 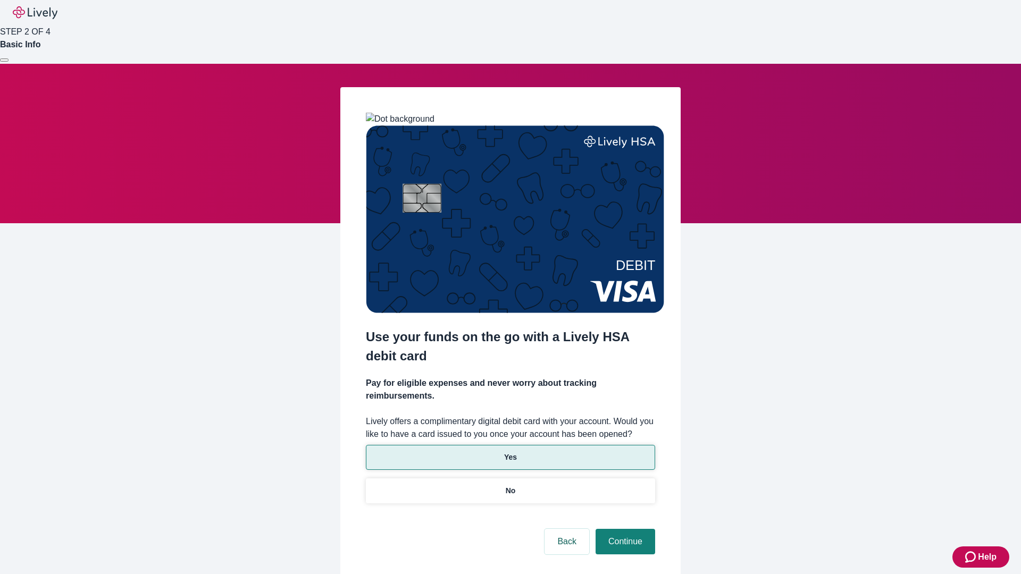 What do you see at coordinates (972, 557) in the screenshot?
I see `svg: Zendesk support icon` at bounding box center [972, 557].